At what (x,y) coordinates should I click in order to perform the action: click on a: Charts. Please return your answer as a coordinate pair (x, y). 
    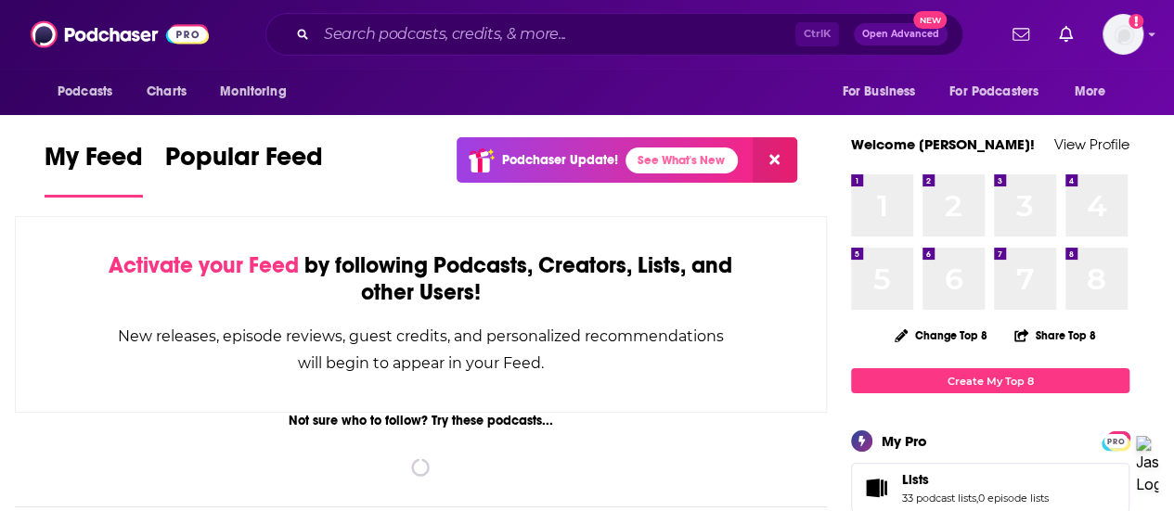
    Looking at the image, I should click on (166, 92).